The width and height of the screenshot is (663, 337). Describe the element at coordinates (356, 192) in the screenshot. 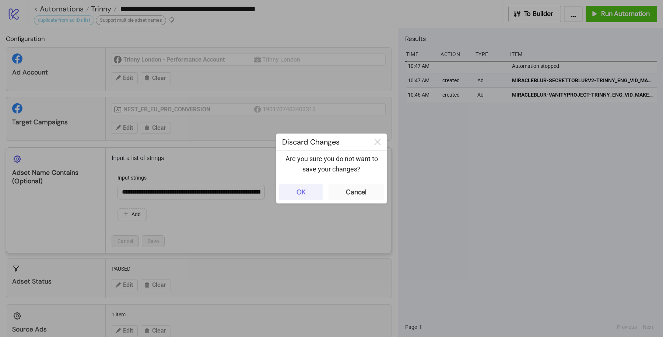

I see `button: Cancel` at that location.